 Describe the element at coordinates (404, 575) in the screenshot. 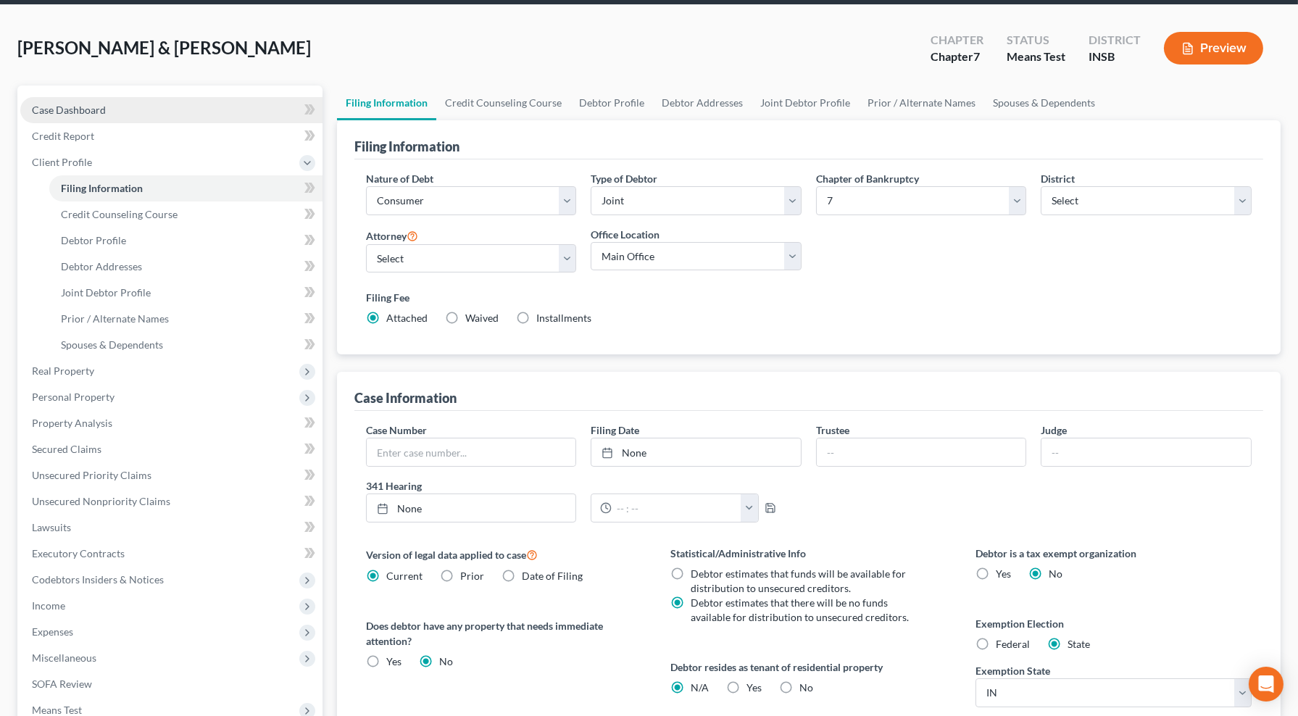

I see `span: Current` at that location.